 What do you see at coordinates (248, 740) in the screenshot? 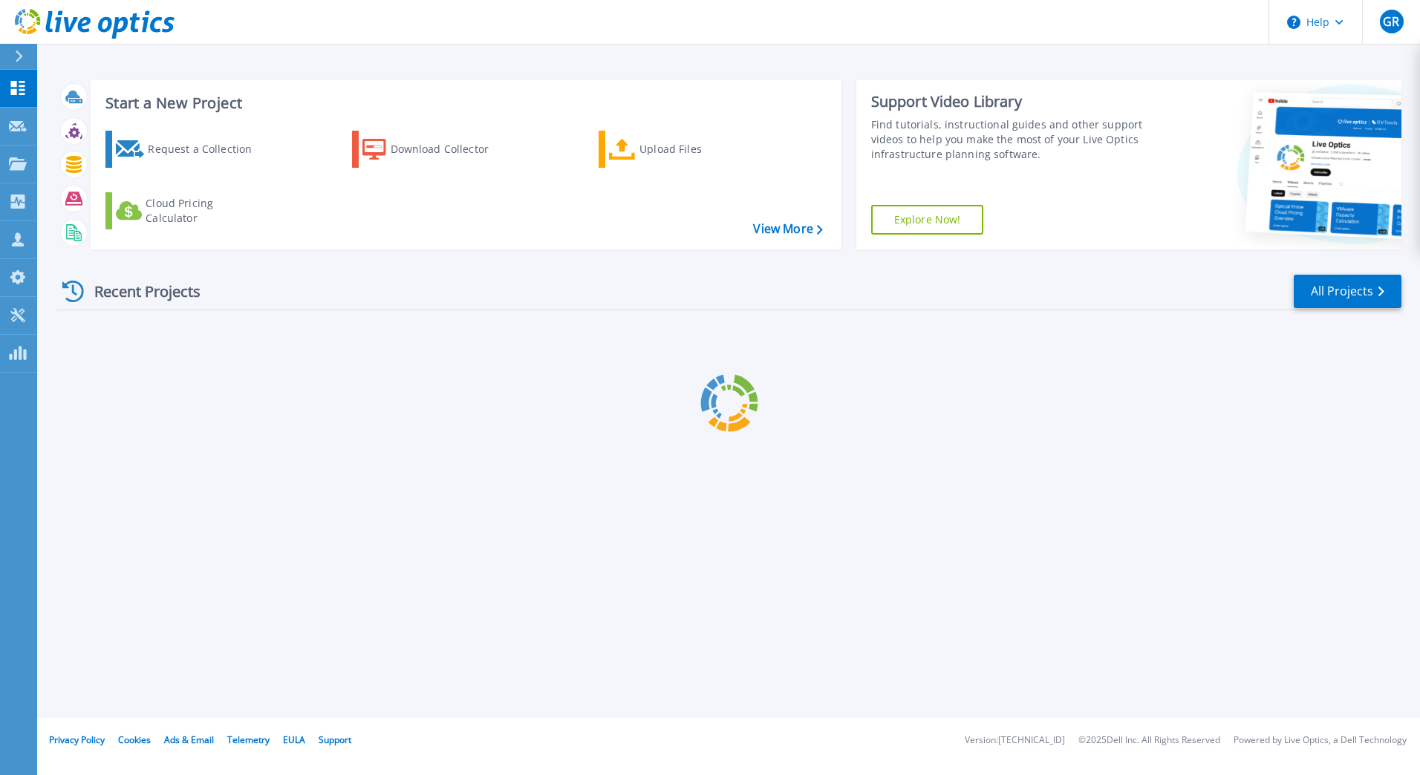
I see `a: Telemetry` at bounding box center [248, 740].